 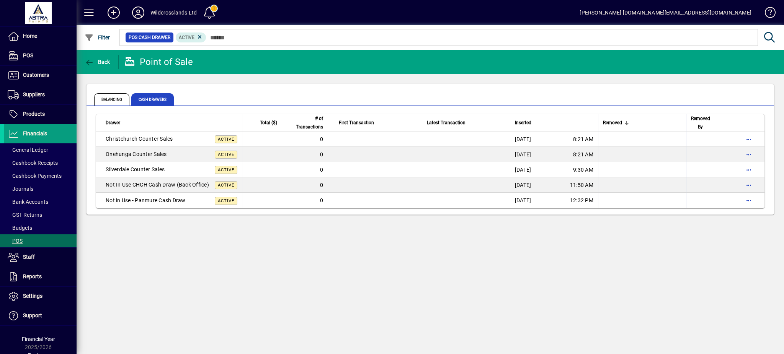 I want to click on a: General Ledger, so click(x=40, y=150).